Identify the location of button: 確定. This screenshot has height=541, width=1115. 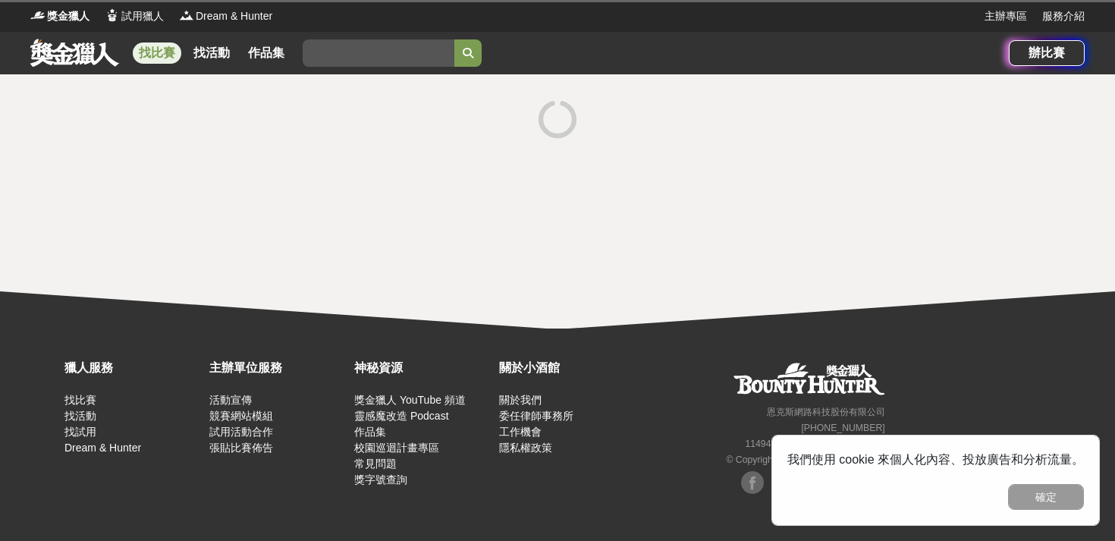
(1046, 497).